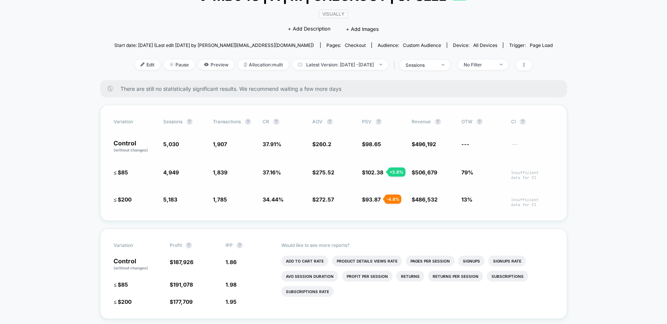  I want to click on span: 260.2, so click(324, 144).